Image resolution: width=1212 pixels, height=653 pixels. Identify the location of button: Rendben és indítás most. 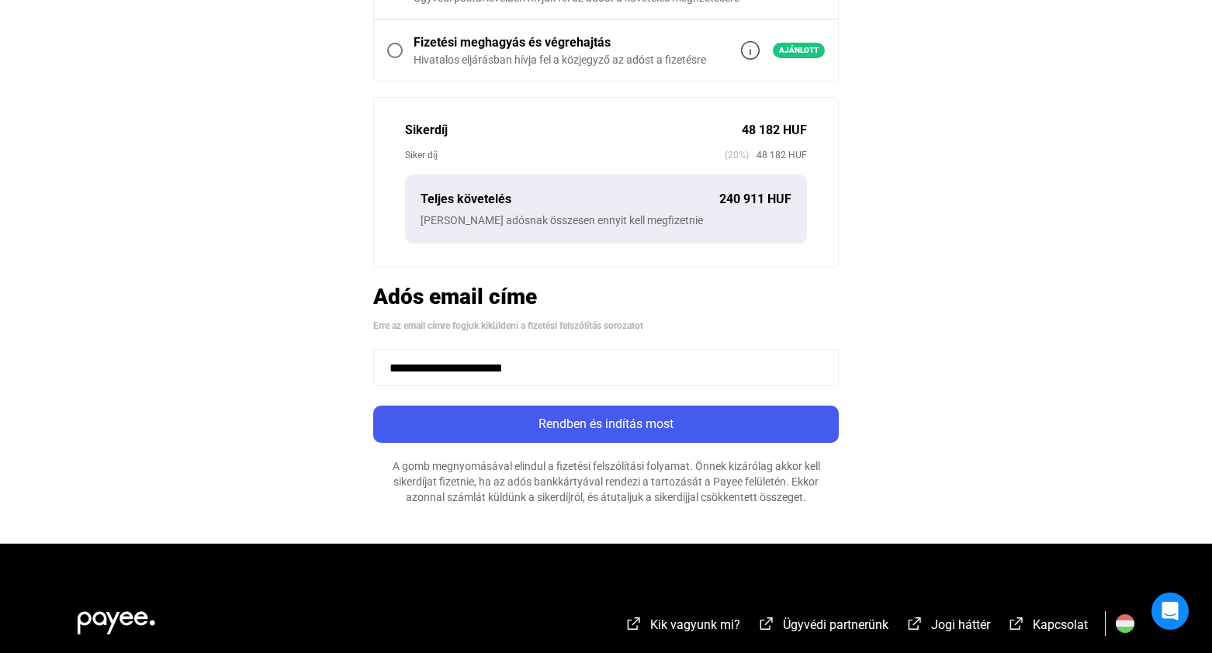
(606, 424).